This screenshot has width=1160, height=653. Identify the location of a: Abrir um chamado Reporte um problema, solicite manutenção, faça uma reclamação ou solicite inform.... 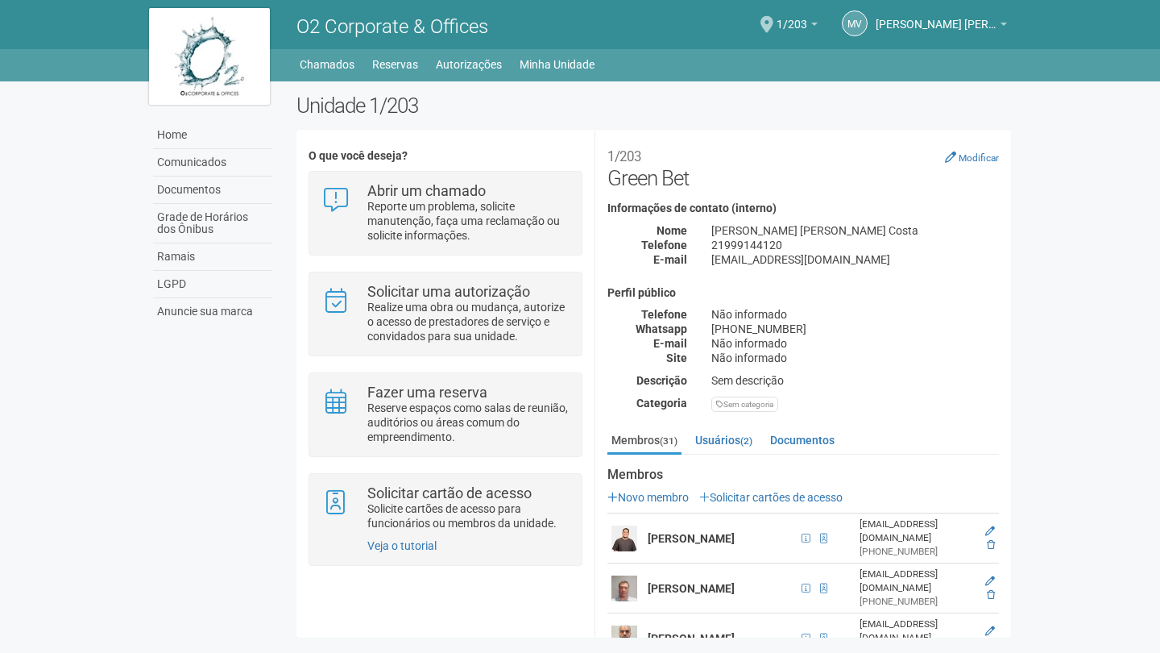
(445, 213).